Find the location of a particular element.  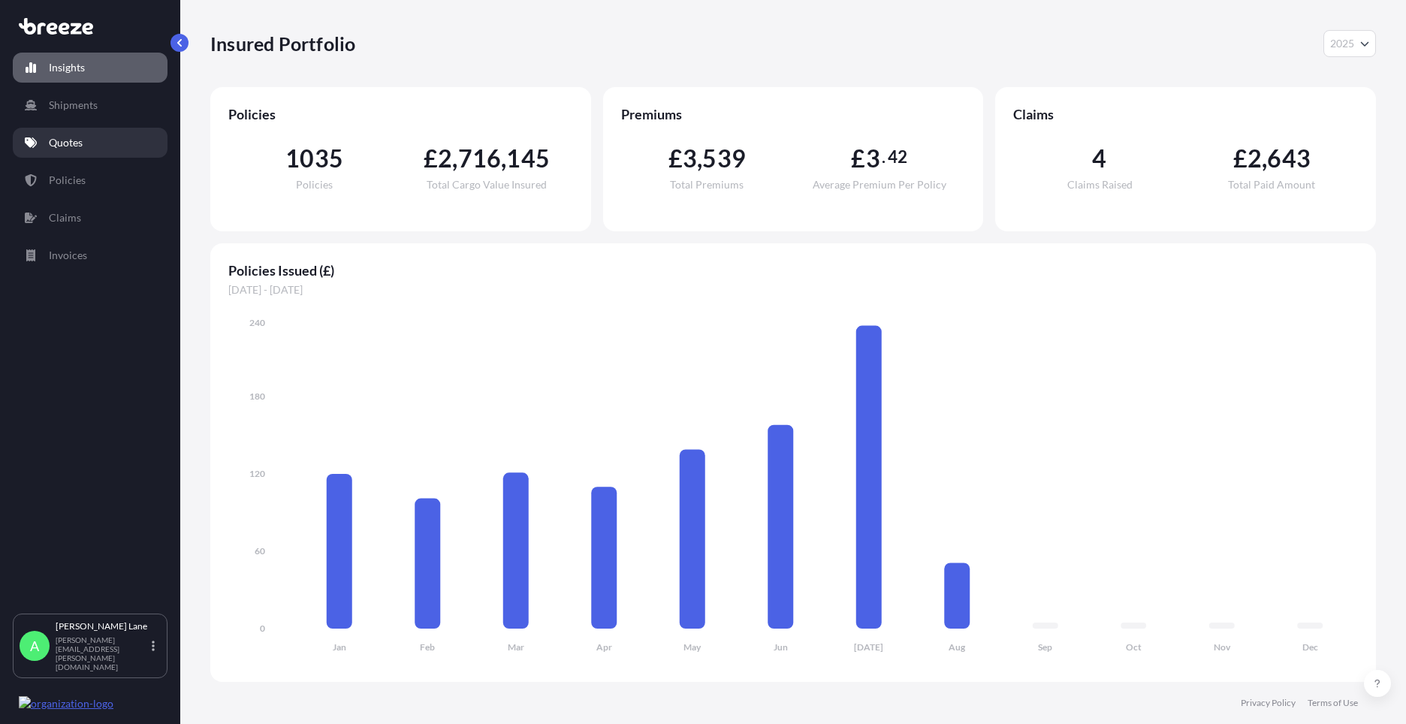

p: Claims is located at coordinates (65, 218).